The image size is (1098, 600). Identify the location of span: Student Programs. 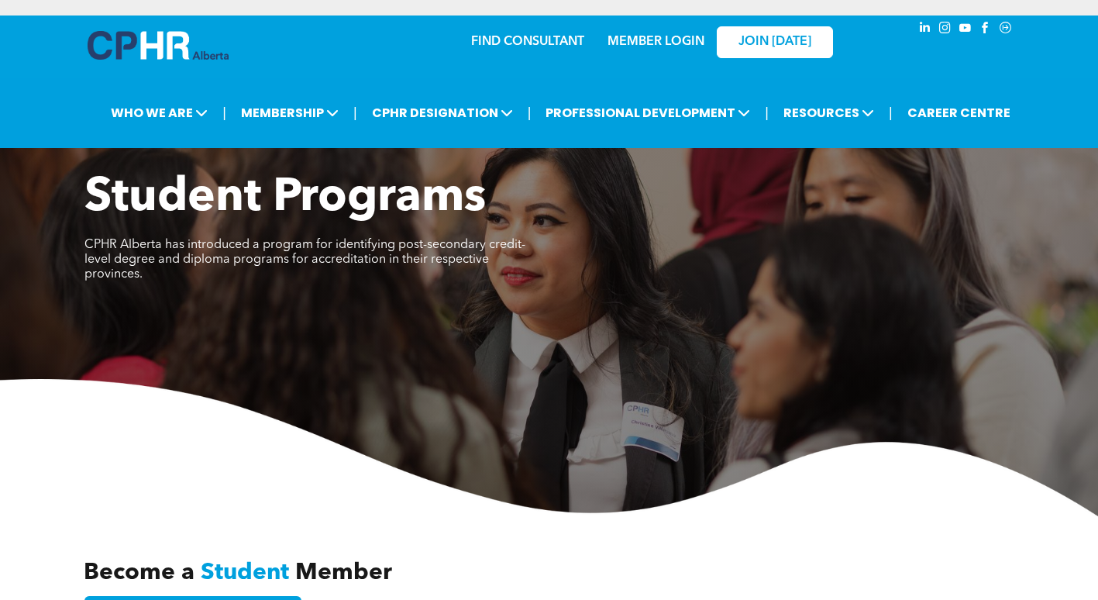
(285, 198).